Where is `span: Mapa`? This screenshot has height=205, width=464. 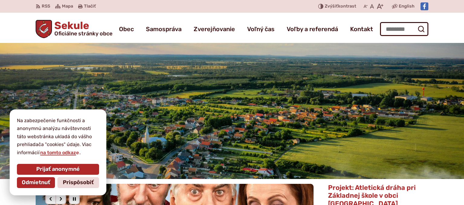 span: Mapa is located at coordinates (67, 6).